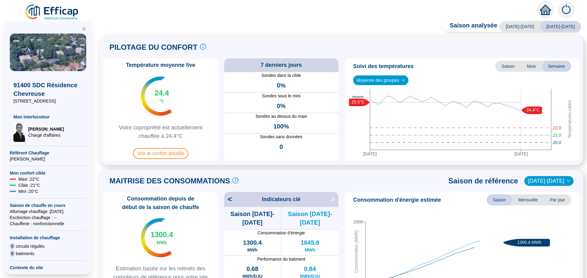 This screenshot has height=278, width=587. I want to click on span: Indicateurs clé, so click(281, 200).